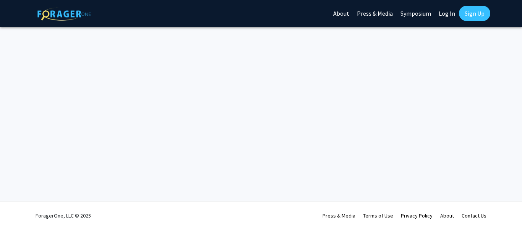 The width and height of the screenshot is (522, 229). Describe the element at coordinates (447, 216) in the screenshot. I see `a: About` at that location.